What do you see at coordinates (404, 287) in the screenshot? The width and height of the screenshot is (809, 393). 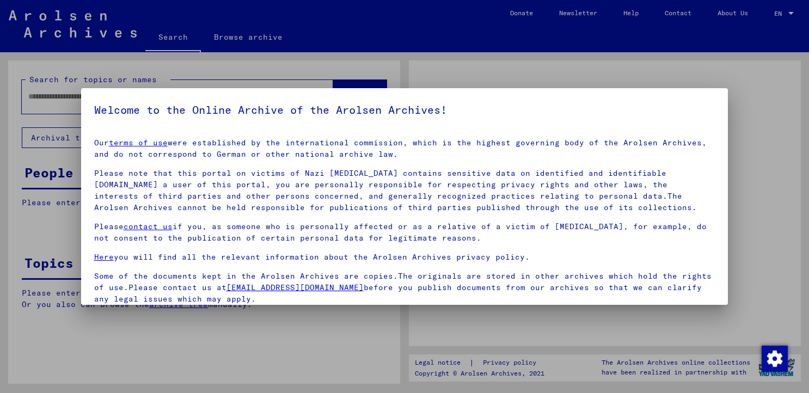 I see `p: Some of the documents kept in the Arolsen Archives are copies.The originals are stored in other a...` at bounding box center [404, 287].